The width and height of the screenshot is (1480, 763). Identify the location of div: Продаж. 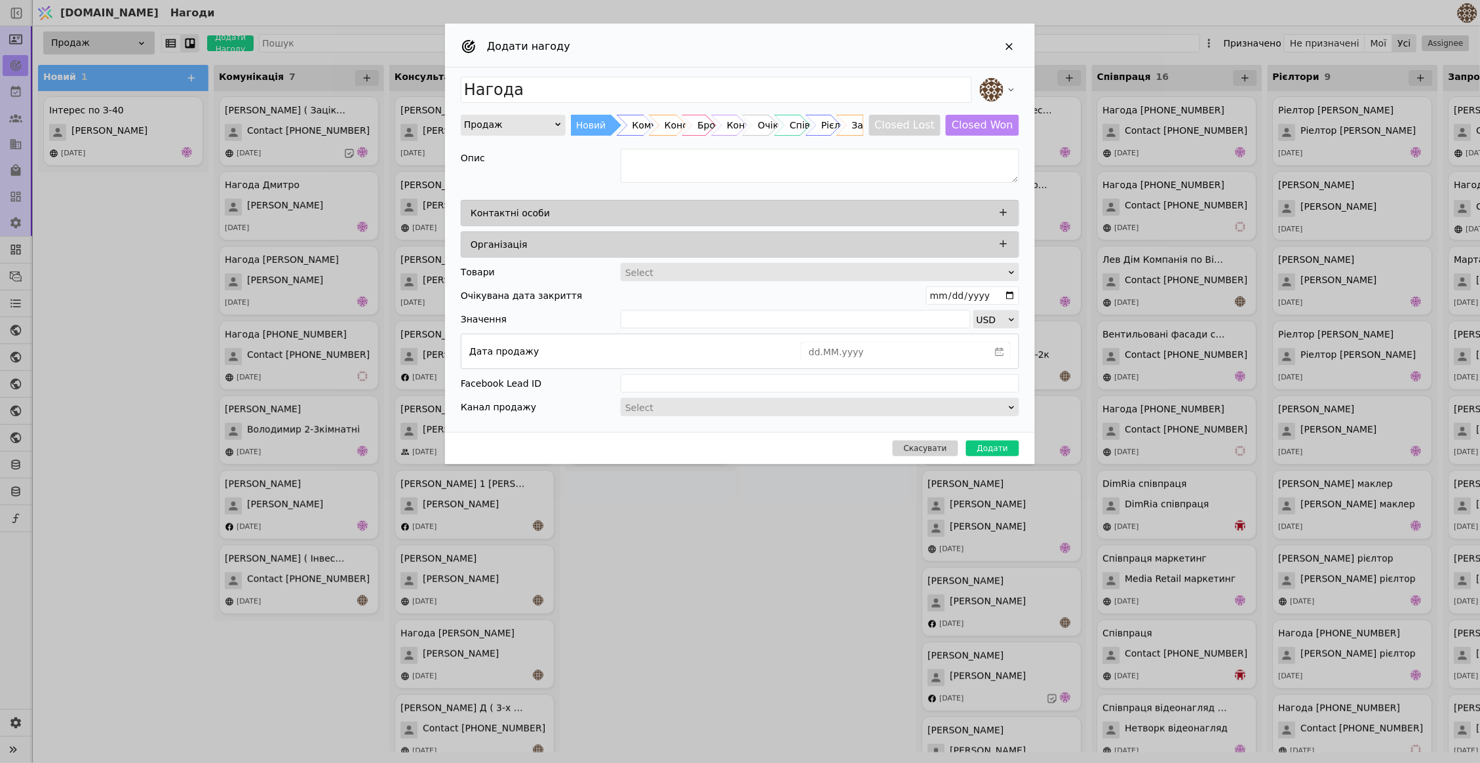
(509, 125).